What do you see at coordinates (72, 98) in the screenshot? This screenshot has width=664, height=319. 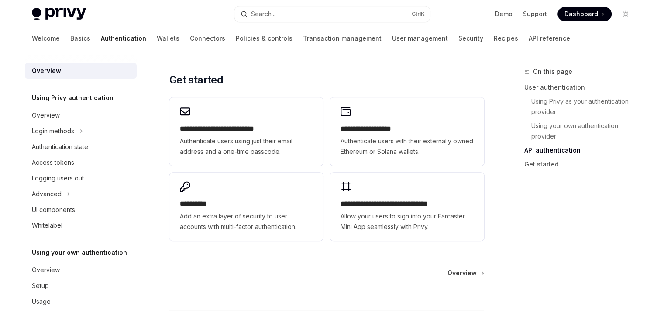 I see `h5: Using Privy authentication` at bounding box center [72, 98].